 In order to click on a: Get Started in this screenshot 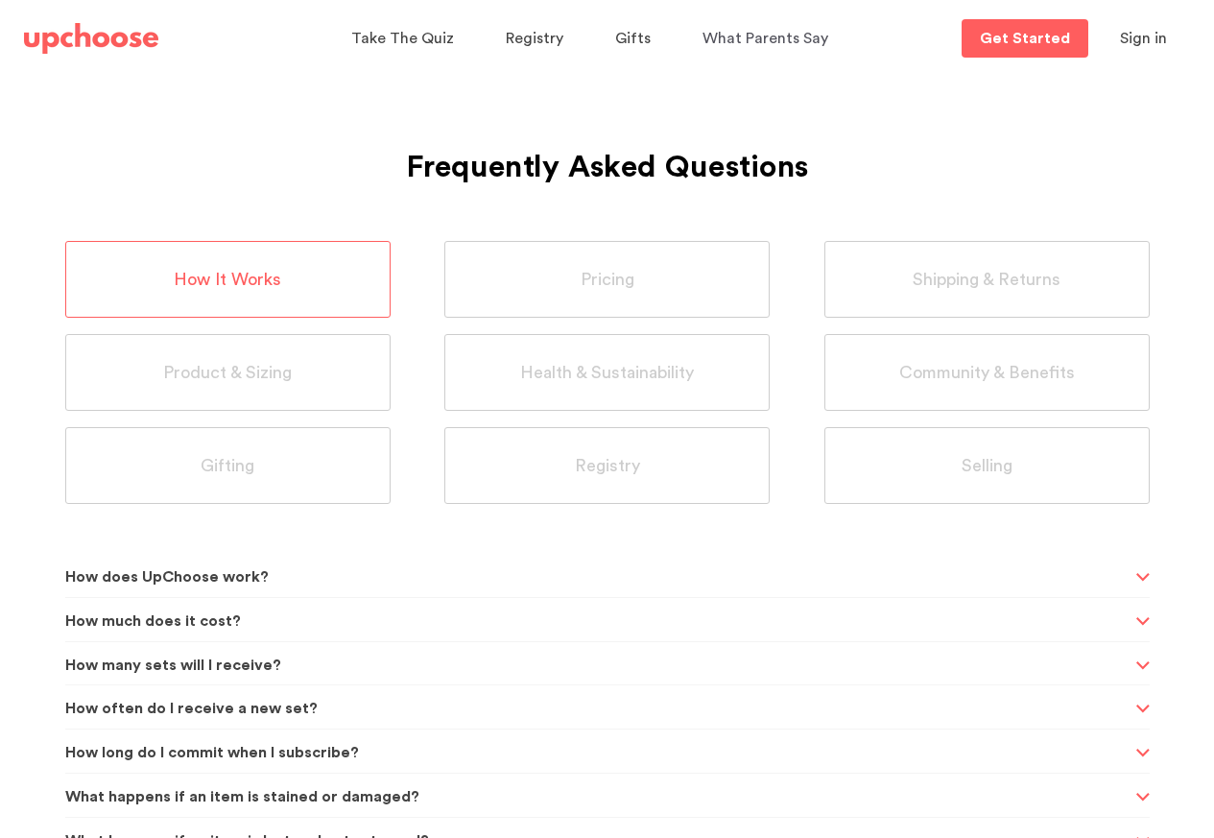, I will do `click(1025, 38)`.